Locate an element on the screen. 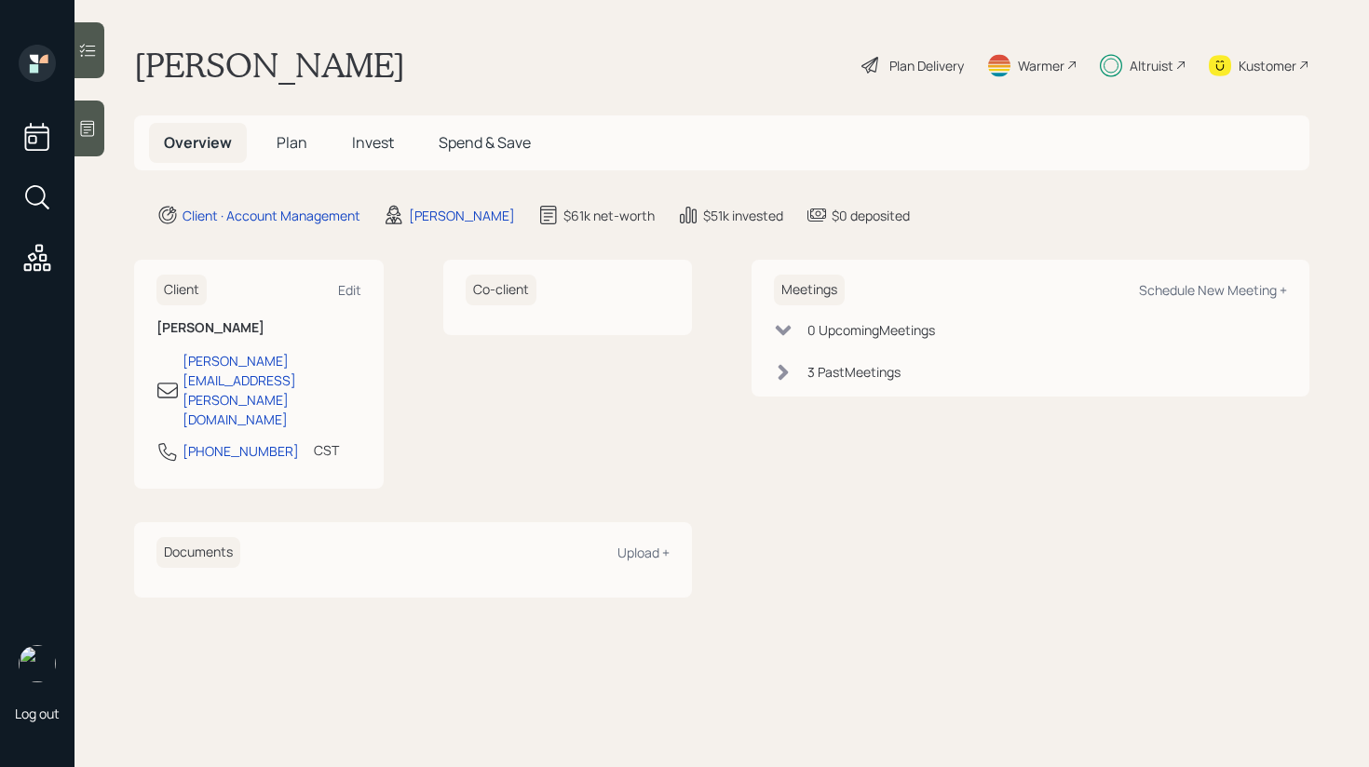 The width and height of the screenshot is (1369, 767). div: Upload + is located at coordinates (644, 552).